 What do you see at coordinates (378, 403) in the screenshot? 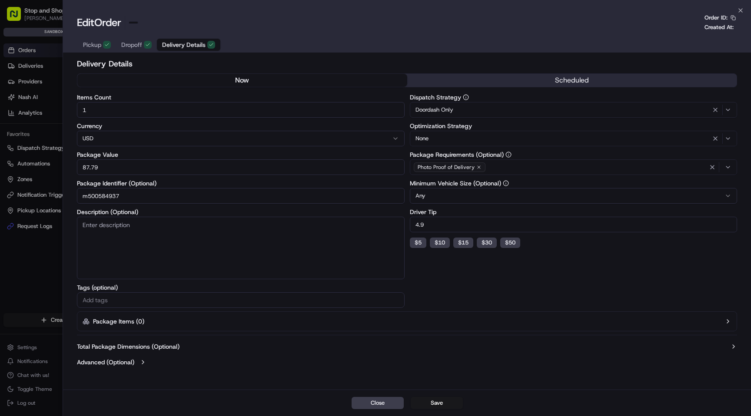
I see `button: Close` at bounding box center [378, 403].